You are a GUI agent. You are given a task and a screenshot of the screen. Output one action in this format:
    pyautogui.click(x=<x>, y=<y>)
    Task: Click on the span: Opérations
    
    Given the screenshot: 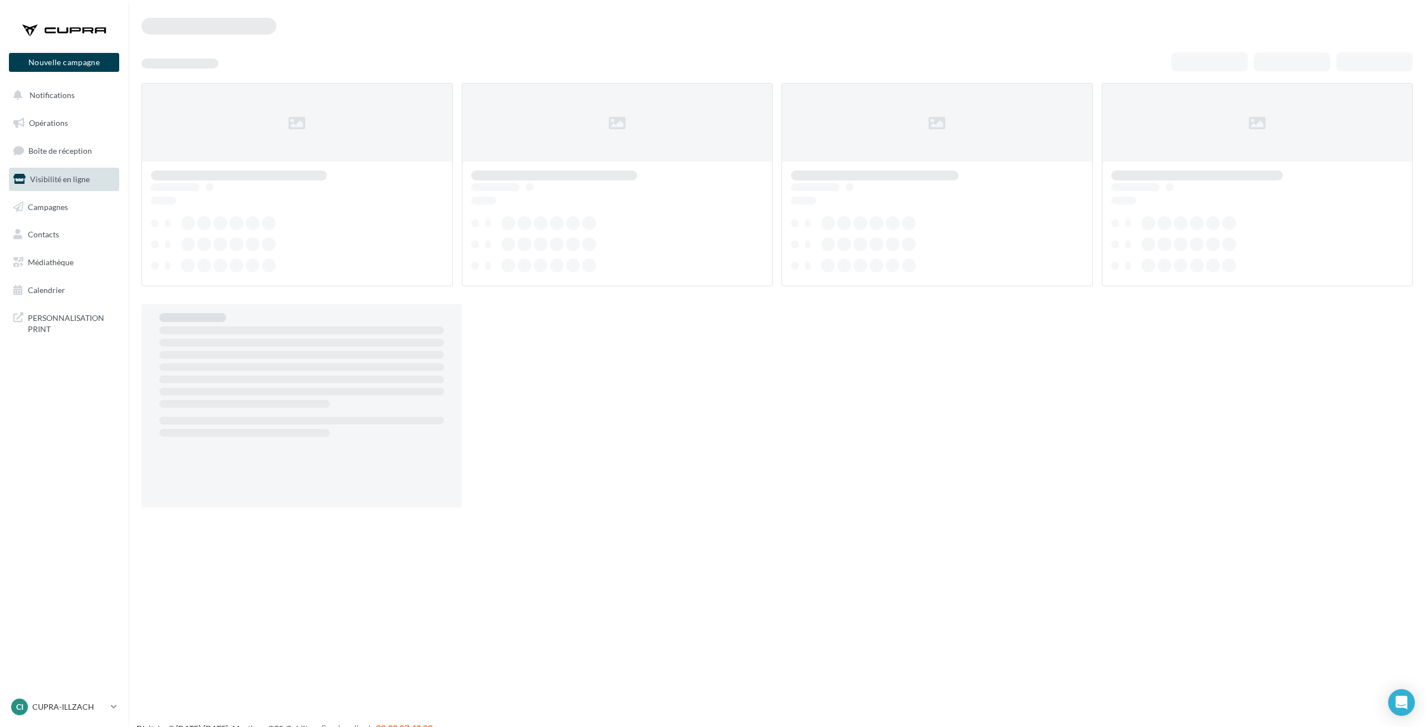 What is the action you would take?
    pyautogui.click(x=48, y=123)
    